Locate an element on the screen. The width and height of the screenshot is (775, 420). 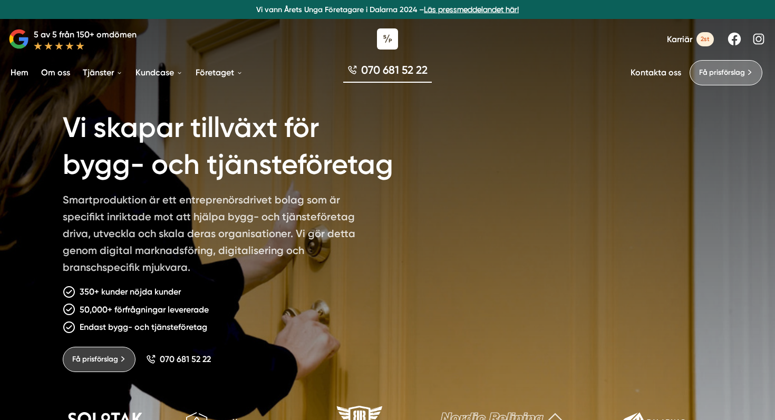
a: Företaget is located at coordinates (219, 72).